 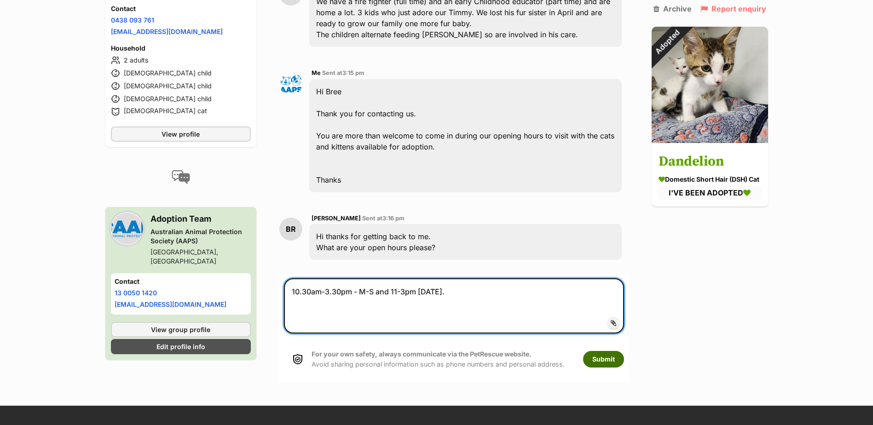 I want to click on div: Hi thanks for getting back to me. What are your open hours please?, so click(x=465, y=242).